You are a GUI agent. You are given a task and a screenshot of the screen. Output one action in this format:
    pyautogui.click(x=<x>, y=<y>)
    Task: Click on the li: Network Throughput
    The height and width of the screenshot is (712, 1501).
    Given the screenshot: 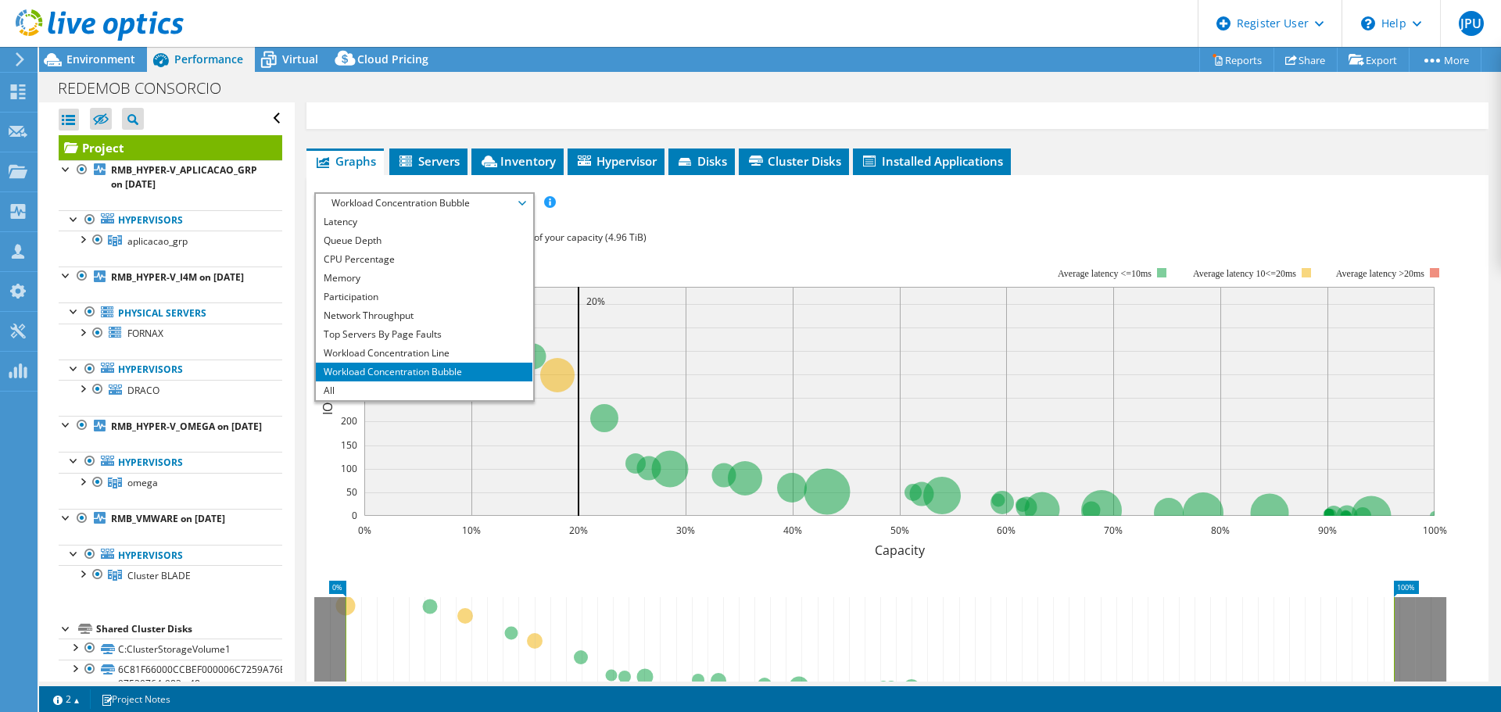 What is the action you would take?
    pyautogui.click(x=424, y=316)
    